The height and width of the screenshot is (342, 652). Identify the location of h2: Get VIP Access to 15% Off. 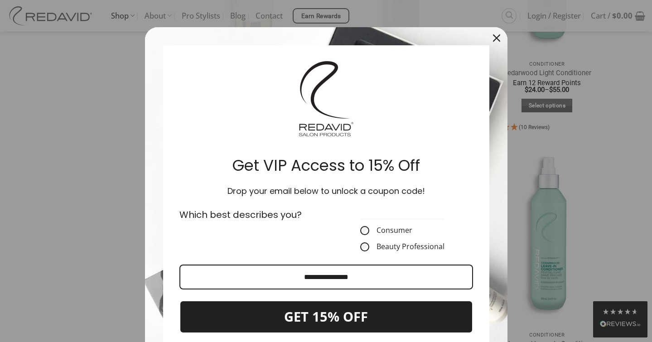
(326, 165).